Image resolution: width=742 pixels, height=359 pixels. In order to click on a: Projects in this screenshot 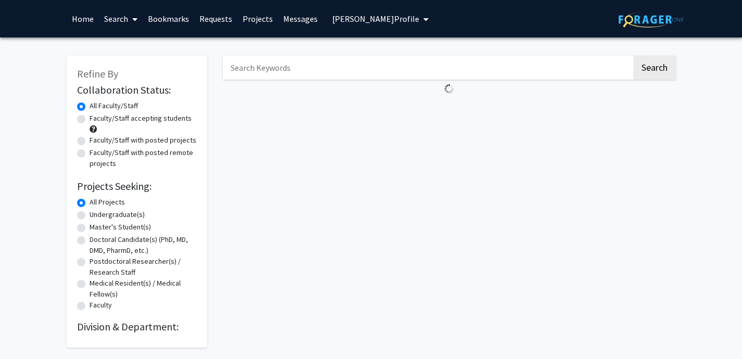, I will do `click(258, 19)`.